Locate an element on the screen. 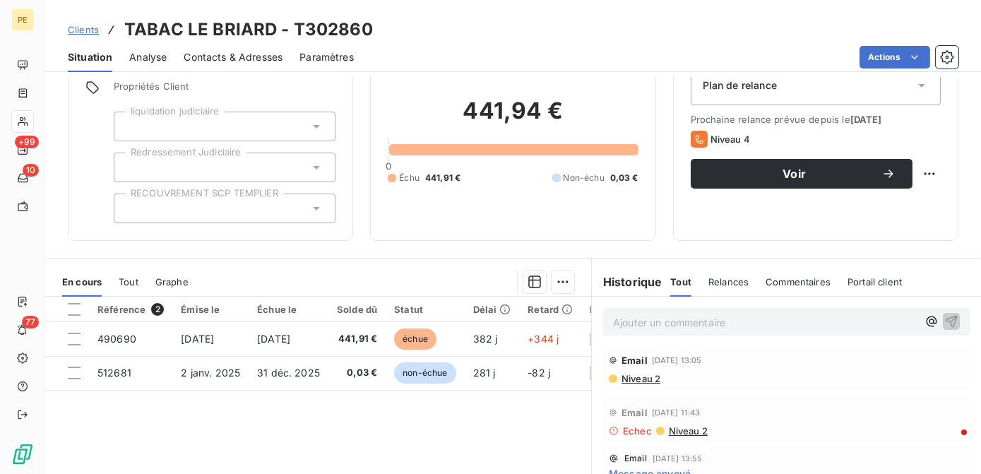 The width and height of the screenshot is (981, 474). span: Analyse is located at coordinates (148, 57).